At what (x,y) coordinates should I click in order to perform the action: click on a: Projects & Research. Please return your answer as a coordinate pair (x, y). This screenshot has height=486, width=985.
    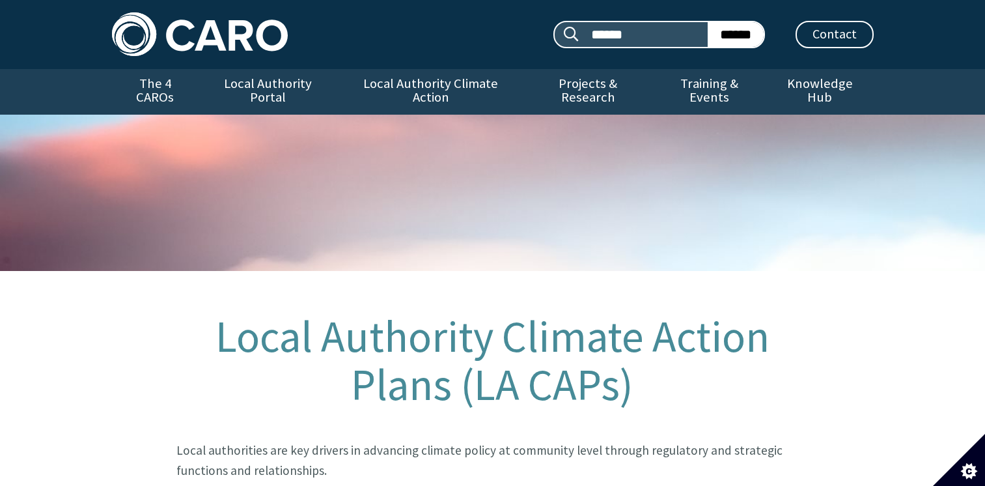
    Looking at the image, I should click on (588, 92).